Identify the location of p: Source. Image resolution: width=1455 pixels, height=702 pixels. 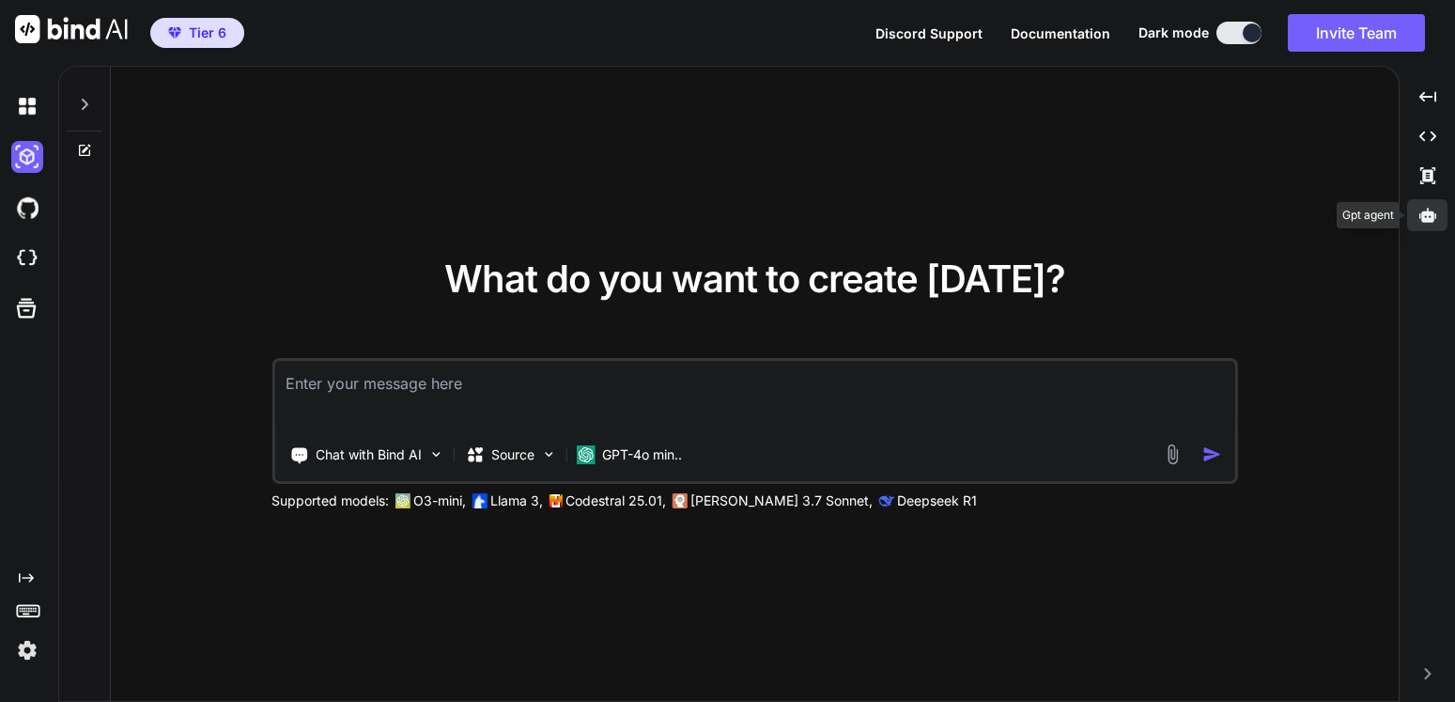
(513, 455).